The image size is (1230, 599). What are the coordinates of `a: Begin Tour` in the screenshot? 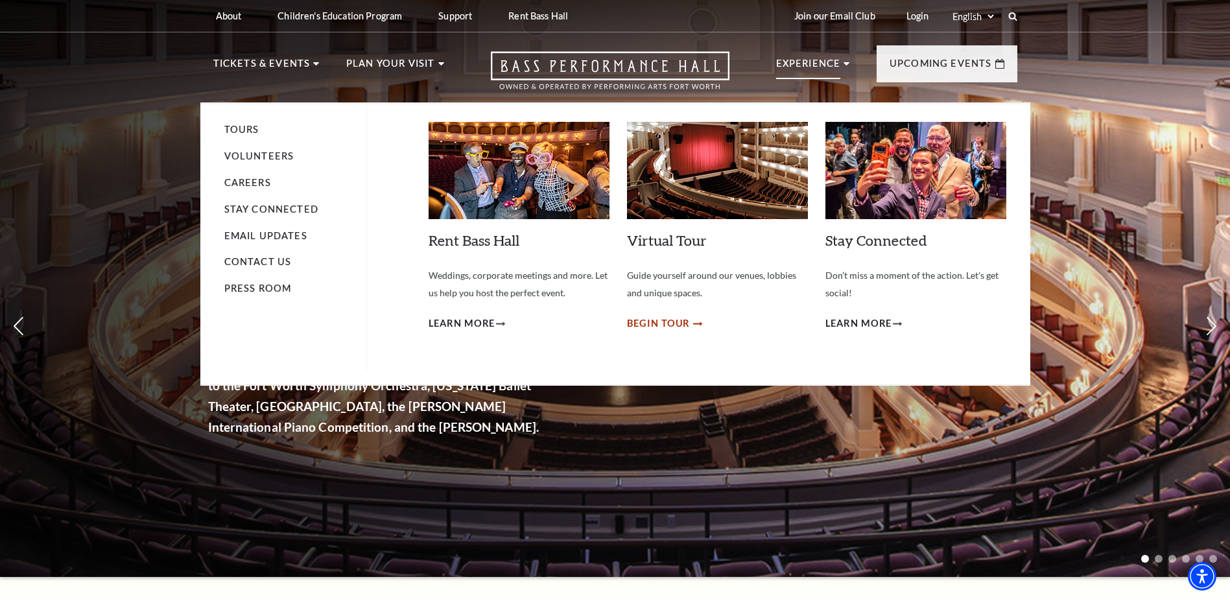 It's located at (664, 324).